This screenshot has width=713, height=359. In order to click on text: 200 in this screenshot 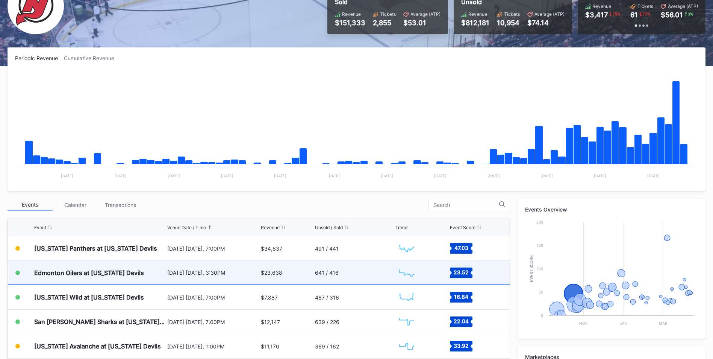, I will do `click(540, 222)`.